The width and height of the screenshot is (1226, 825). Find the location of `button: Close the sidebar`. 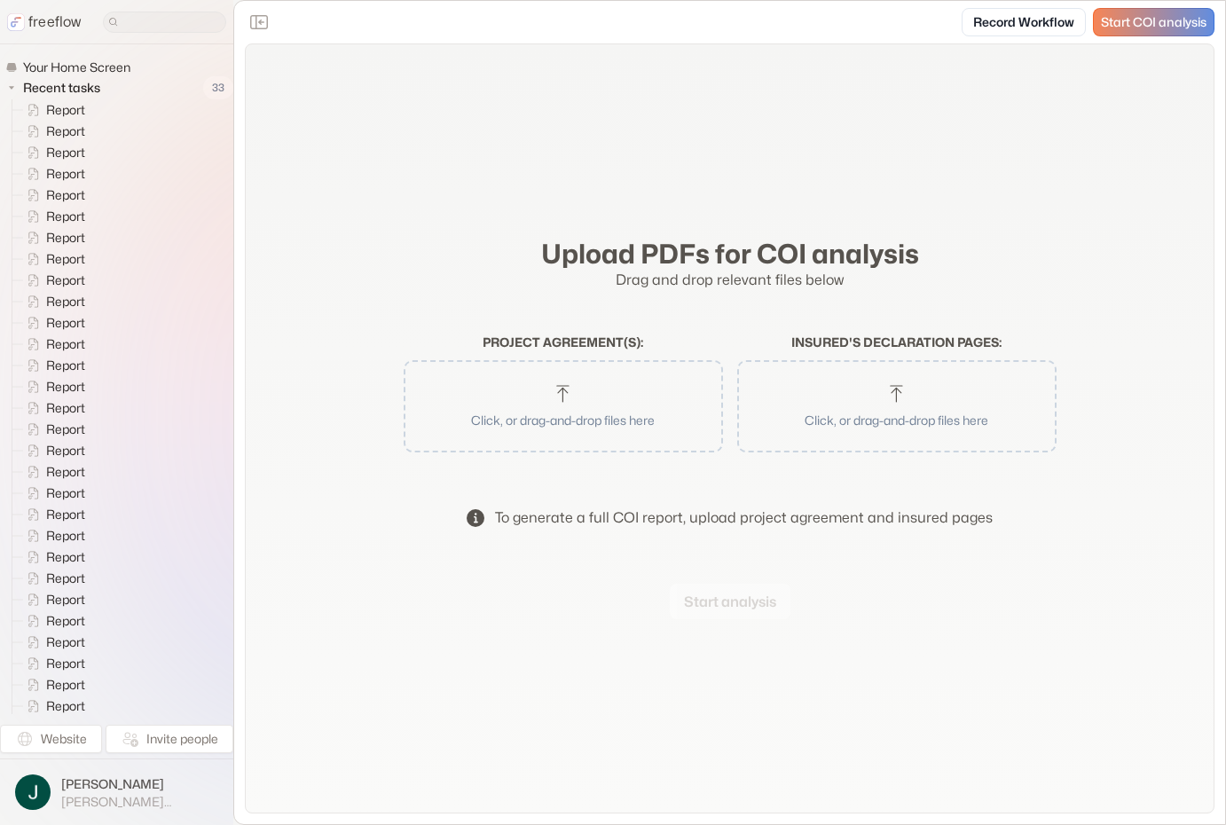

button: Close the sidebar is located at coordinates (259, 22).